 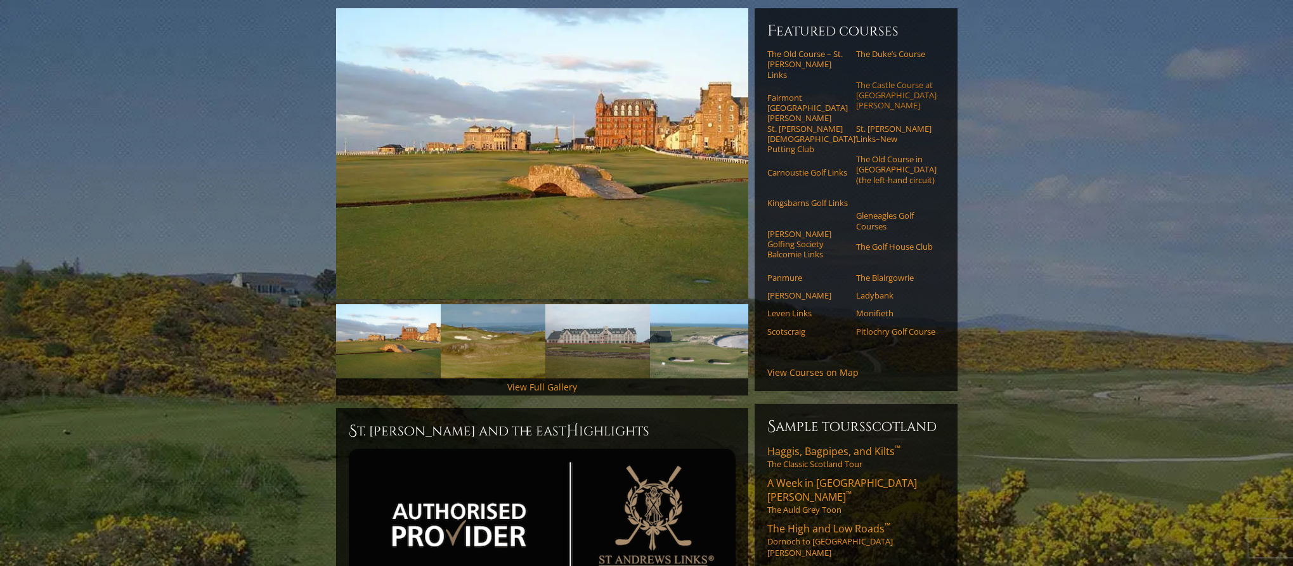 I want to click on a: Kingsbarns Golf Links, so click(x=807, y=203).